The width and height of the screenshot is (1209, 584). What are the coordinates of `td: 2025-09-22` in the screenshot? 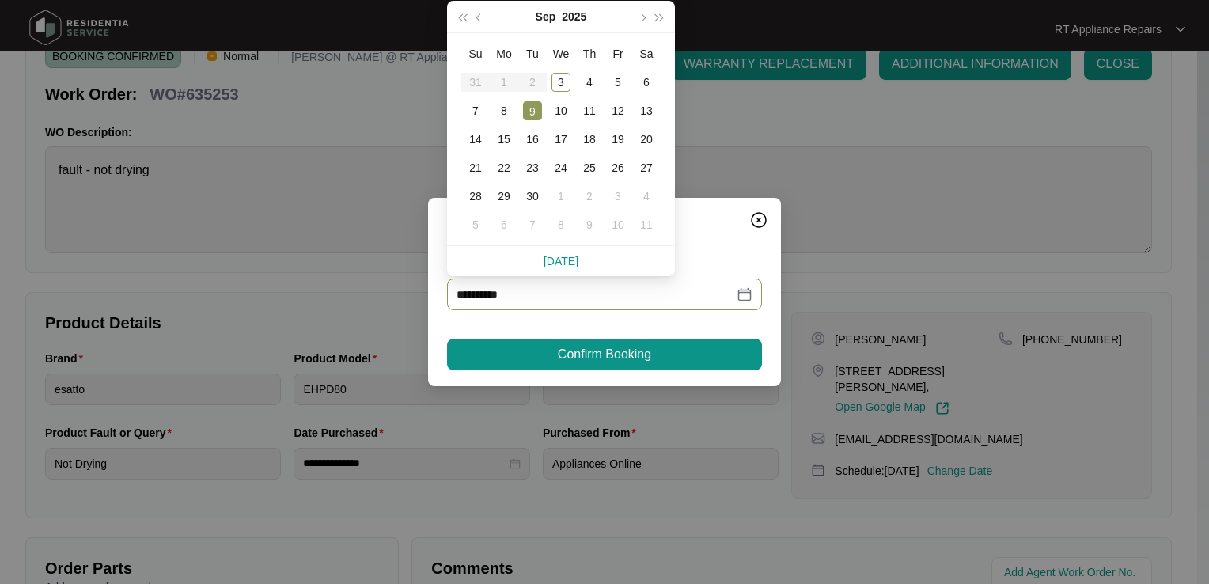 It's located at (504, 168).